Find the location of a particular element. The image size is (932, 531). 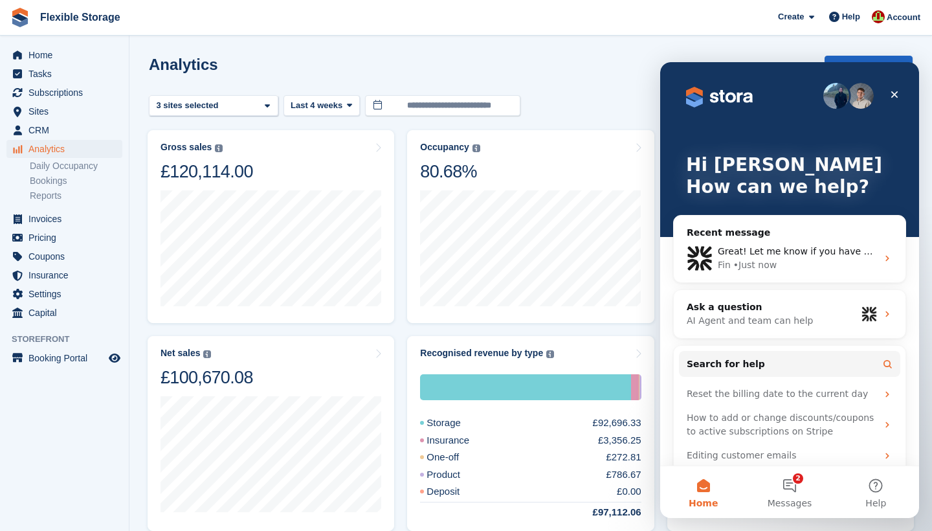

div: Profile image for FinGreat! Let me know if you have more questions or need further assistance.Fin... is located at coordinates (130, 196).